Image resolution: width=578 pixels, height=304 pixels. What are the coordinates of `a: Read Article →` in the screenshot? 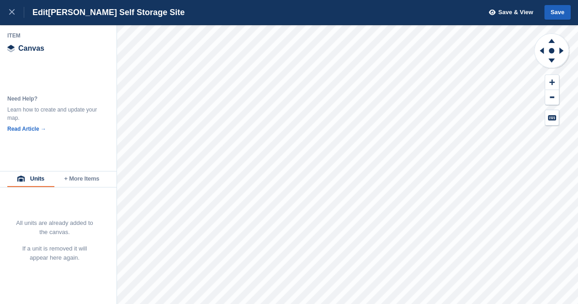 It's located at (27, 129).